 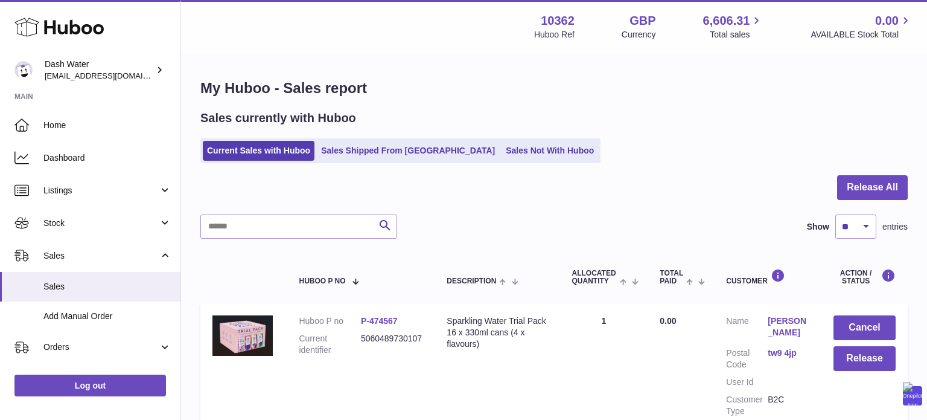 What do you see at coordinates (278, 118) in the screenshot?
I see `h2: Sales currently with Huboo` at bounding box center [278, 118].